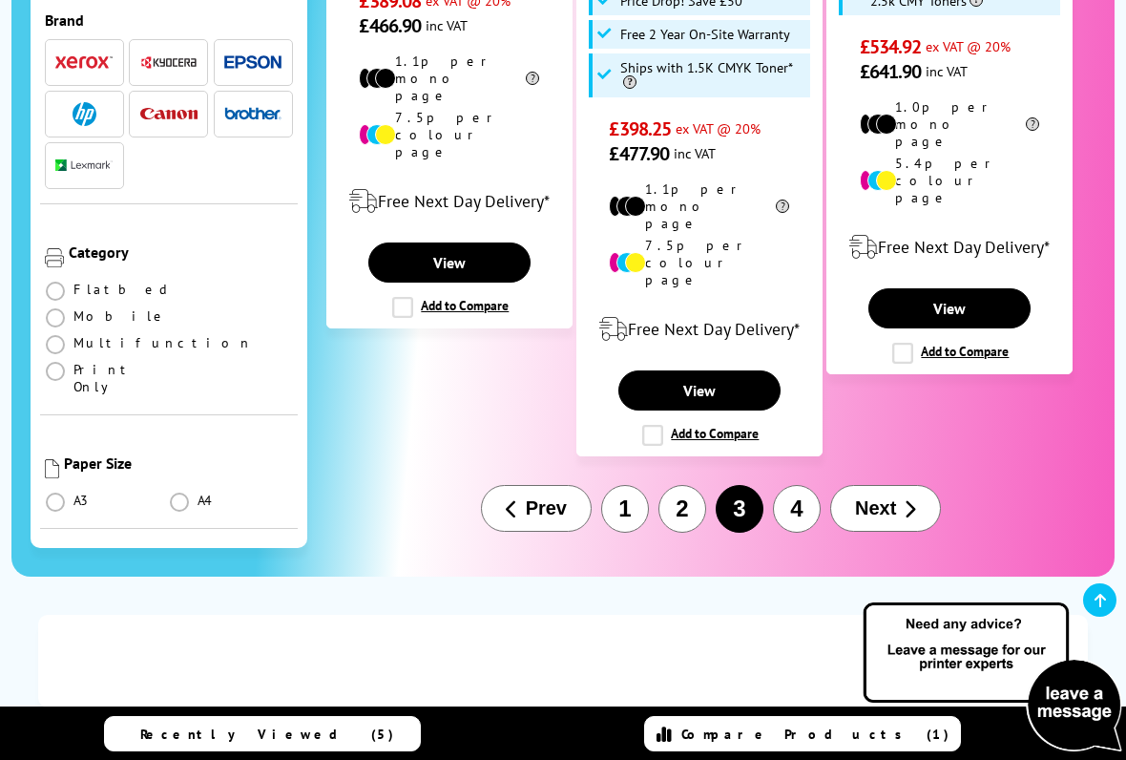 This screenshot has width=1126, height=760. Describe the element at coordinates (253, 114) in the screenshot. I see `button: Brother` at that location.